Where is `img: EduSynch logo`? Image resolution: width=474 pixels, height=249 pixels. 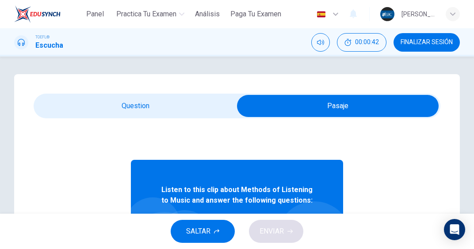
img: EduSynch logo is located at coordinates (37, 14).